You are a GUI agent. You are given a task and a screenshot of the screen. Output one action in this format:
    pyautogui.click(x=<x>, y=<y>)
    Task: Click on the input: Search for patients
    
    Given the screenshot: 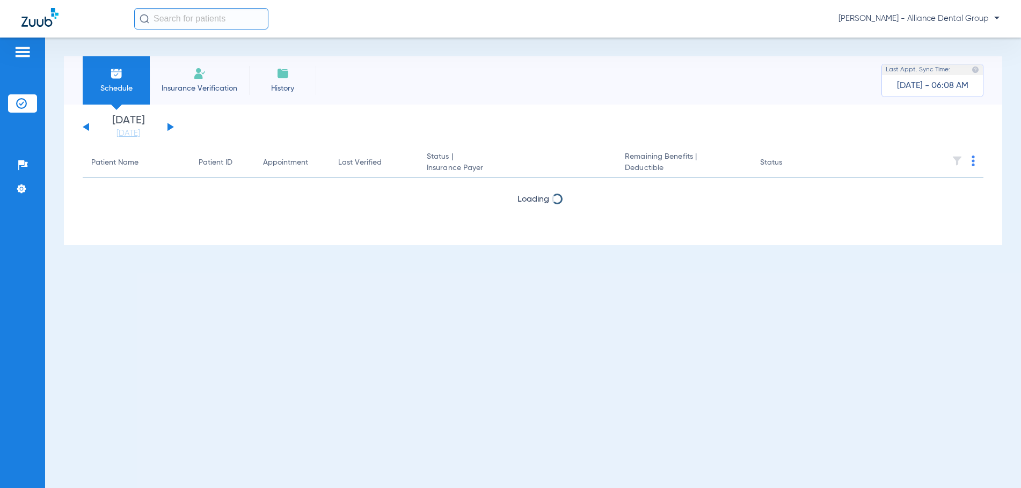 What is the action you would take?
    pyautogui.click(x=201, y=19)
    